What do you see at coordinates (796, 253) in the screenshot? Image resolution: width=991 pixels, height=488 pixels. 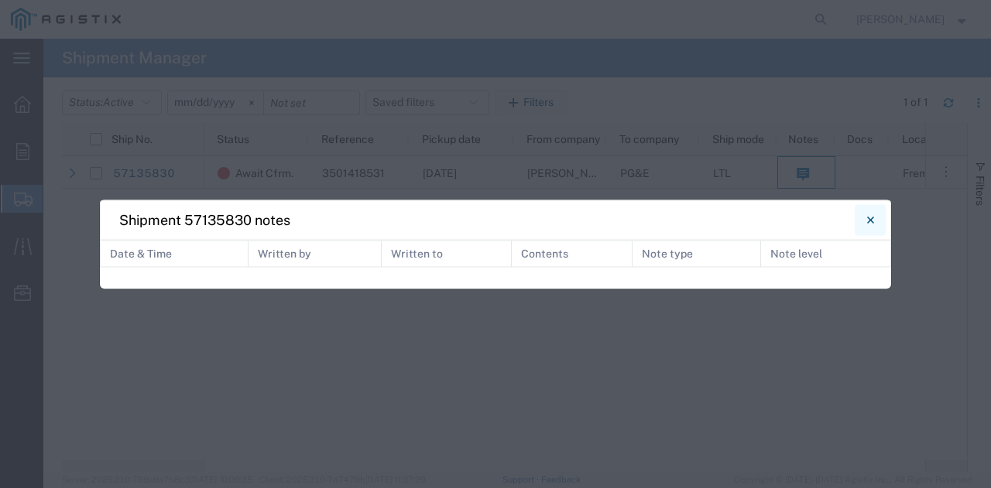 I see `span: Note level` at bounding box center [796, 253].